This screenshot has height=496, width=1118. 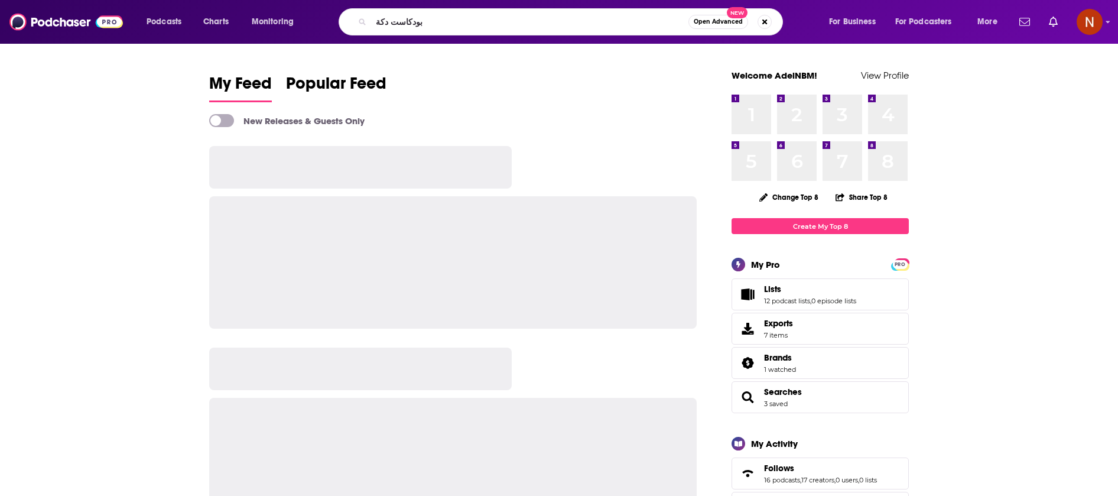 What do you see at coordinates (787, 301) in the screenshot?
I see `a: 12 podcast lists` at bounding box center [787, 301].